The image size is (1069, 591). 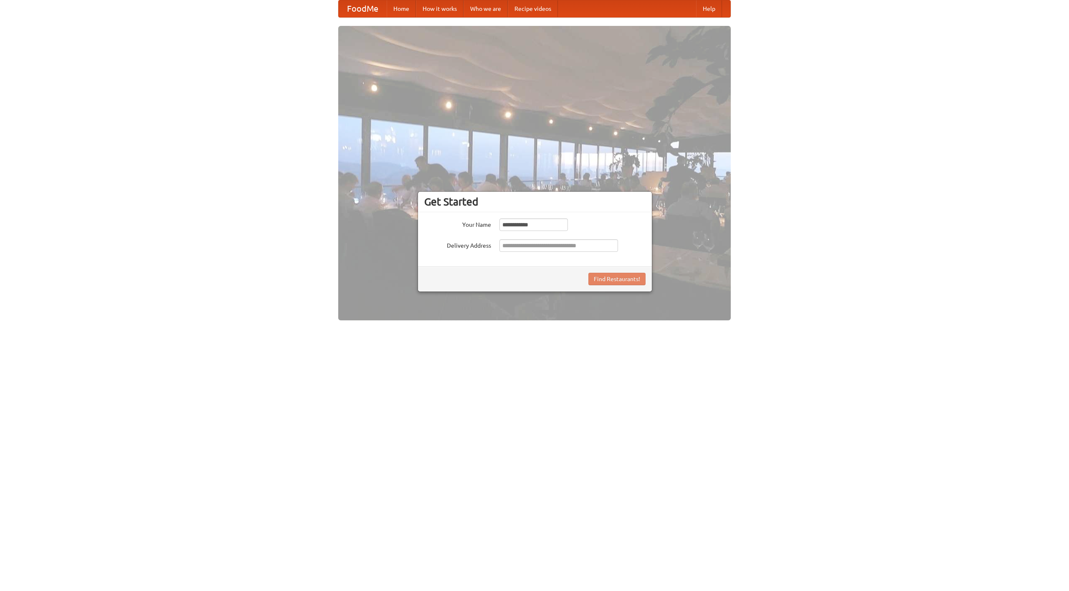 What do you see at coordinates (440, 9) in the screenshot?
I see `a: How it works` at bounding box center [440, 9].